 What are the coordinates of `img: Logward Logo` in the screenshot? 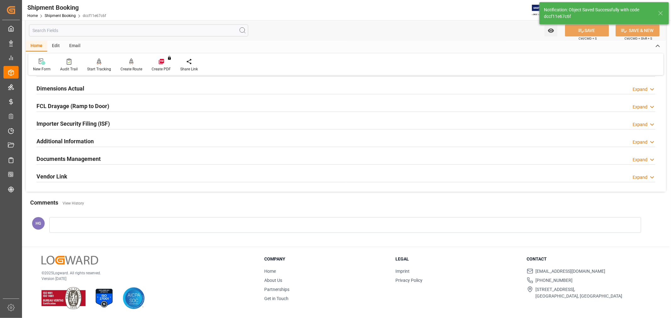 It's located at (70, 260).